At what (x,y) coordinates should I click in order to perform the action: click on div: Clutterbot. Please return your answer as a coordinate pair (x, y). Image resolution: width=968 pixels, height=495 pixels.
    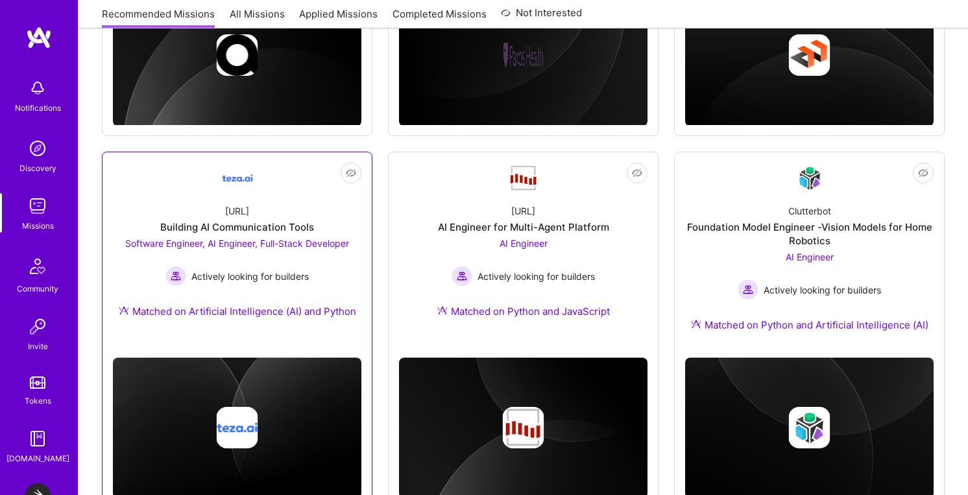
    Looking at the image, I should click on (809, 211).